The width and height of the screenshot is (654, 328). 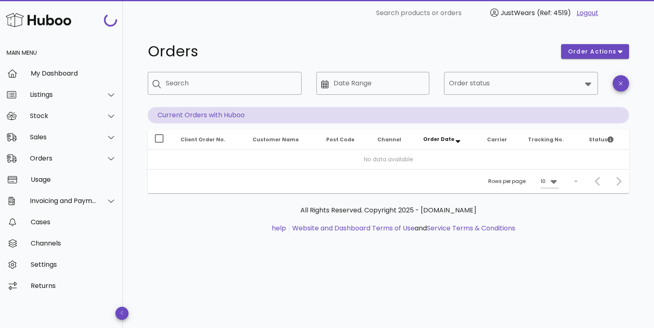 I want to click on div: Sales, so click(x=63, y=137).